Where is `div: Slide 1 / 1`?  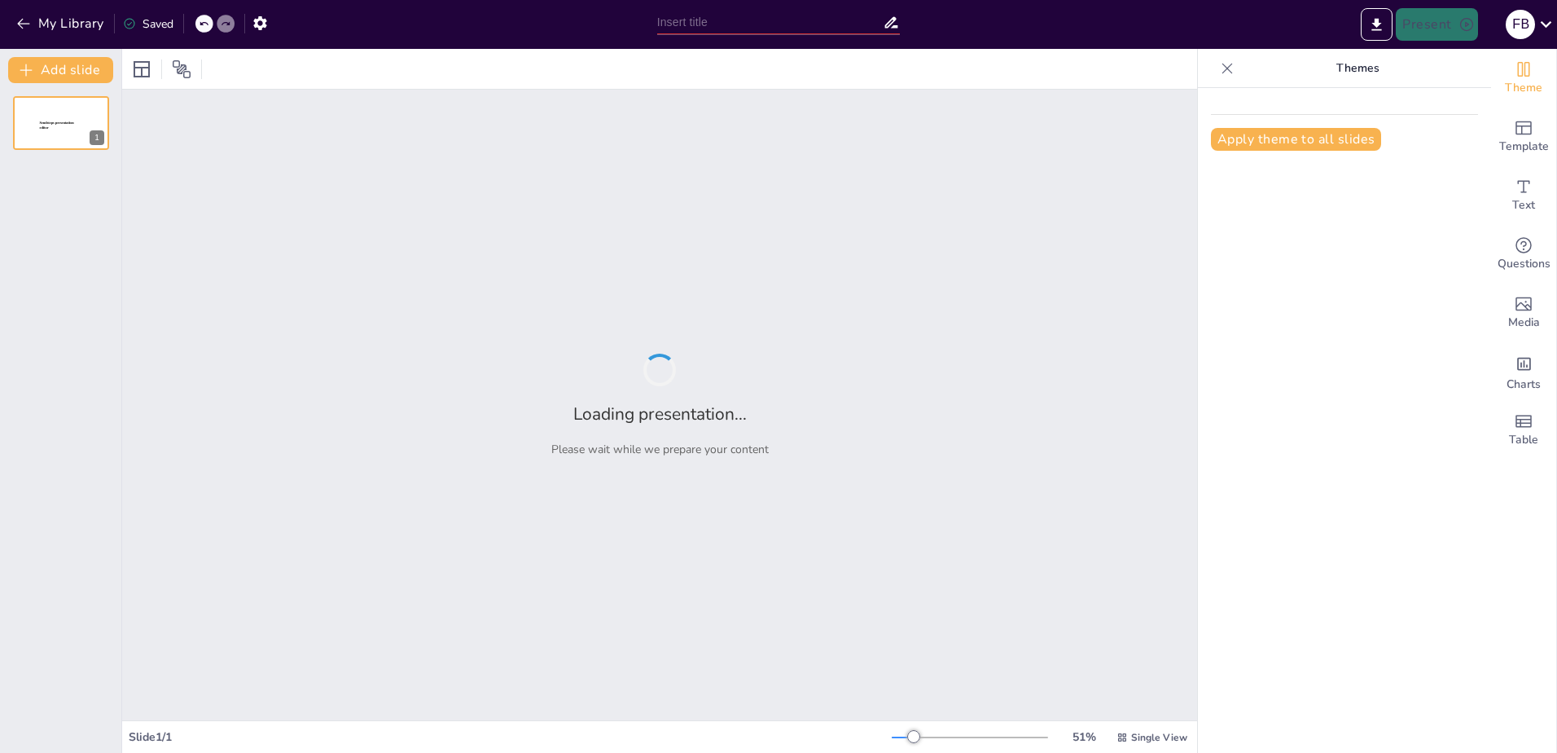
div: Slide 1 / 1 is located at coordinates (510, 736).